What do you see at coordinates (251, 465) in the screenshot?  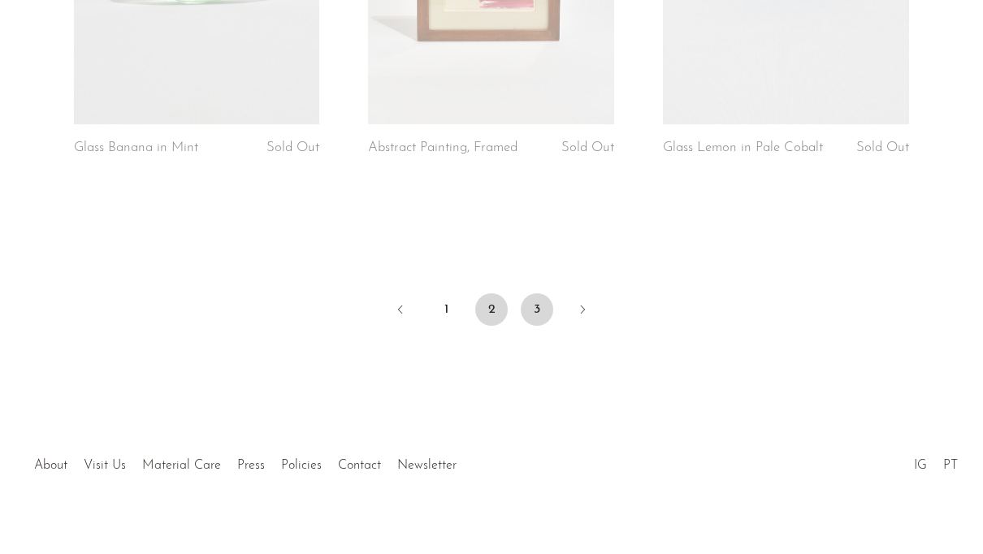 I see `a: Press` at bounding box center [251, 465].